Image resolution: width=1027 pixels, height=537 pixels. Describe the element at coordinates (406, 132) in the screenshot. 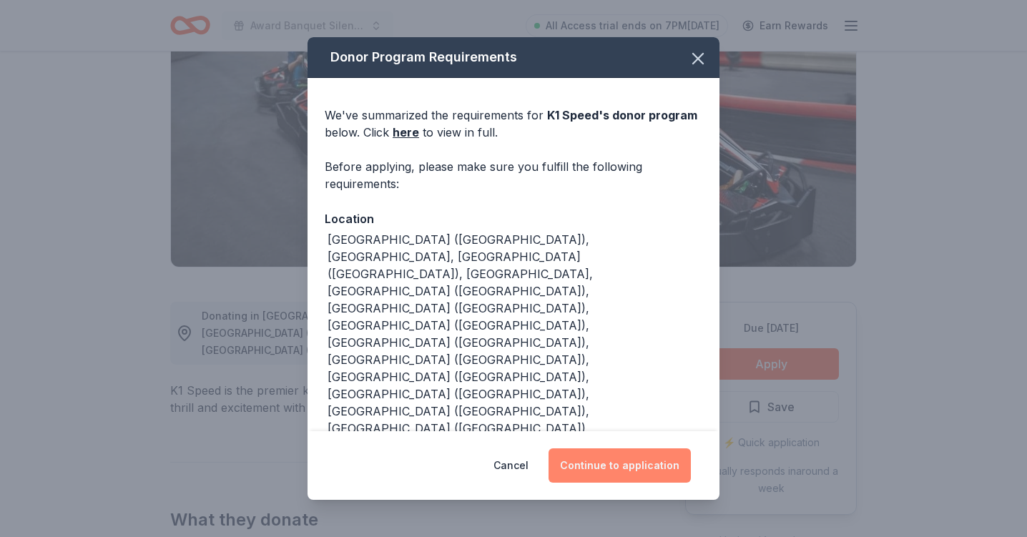

I see `a: here` at that location.